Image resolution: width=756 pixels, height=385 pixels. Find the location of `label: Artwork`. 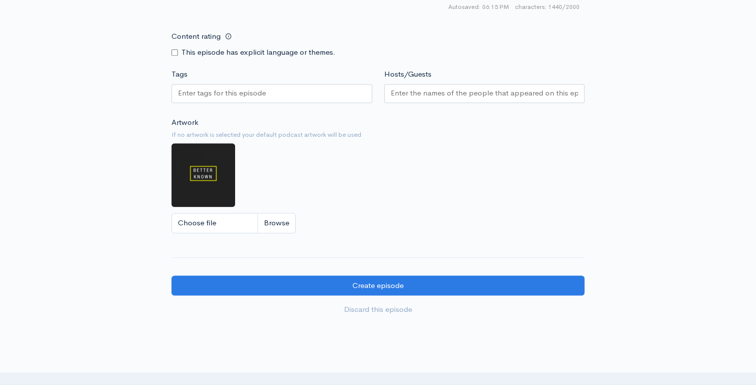

label: Artwork is located at coordinates (185, 122).